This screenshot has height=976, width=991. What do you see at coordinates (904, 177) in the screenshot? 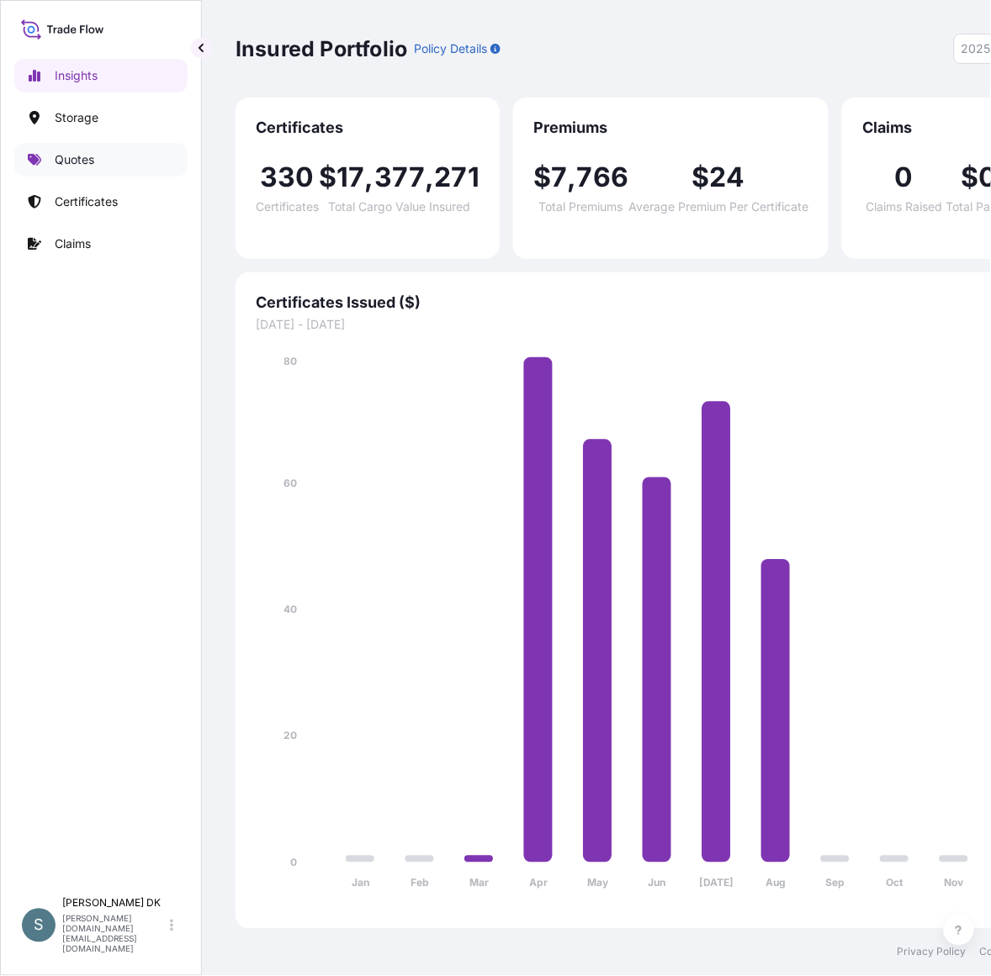
I see `span: 0` at bounding box center [904, 177].